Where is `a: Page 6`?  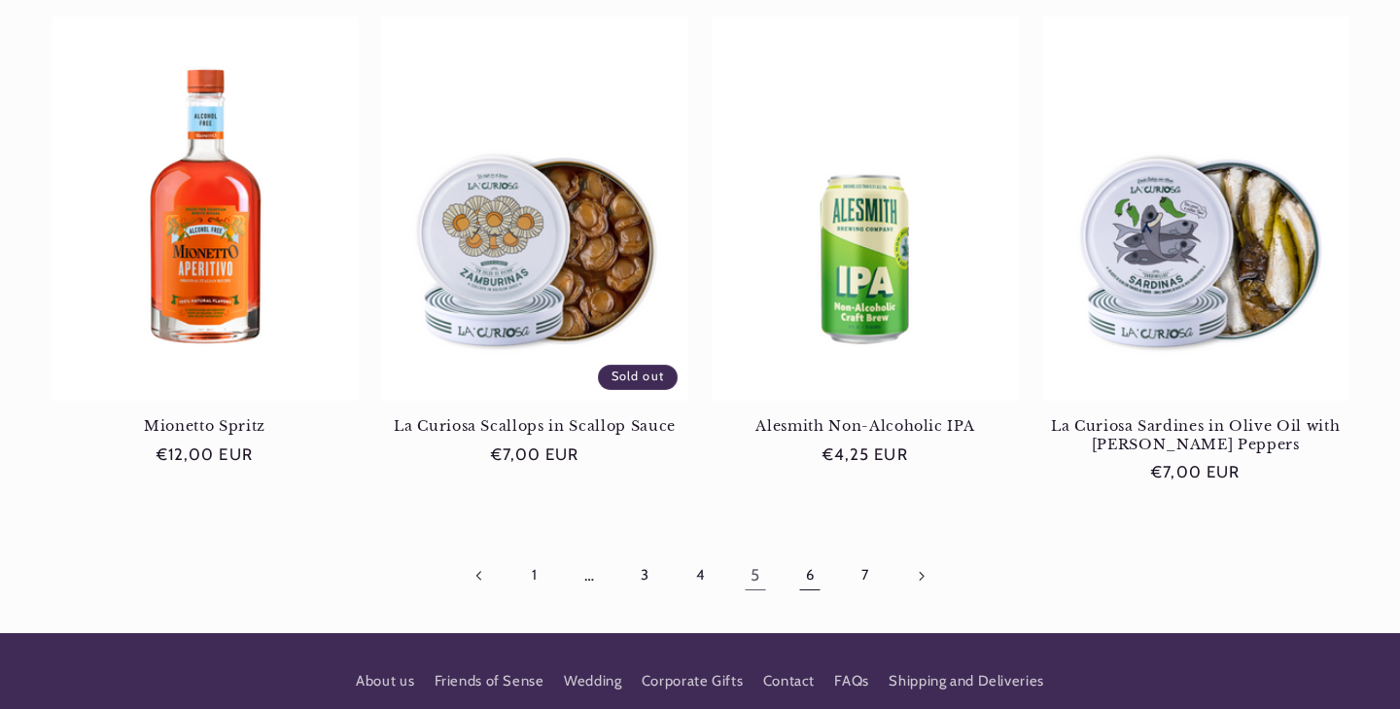
a: Page 6 is located at coordinates (810, 575).